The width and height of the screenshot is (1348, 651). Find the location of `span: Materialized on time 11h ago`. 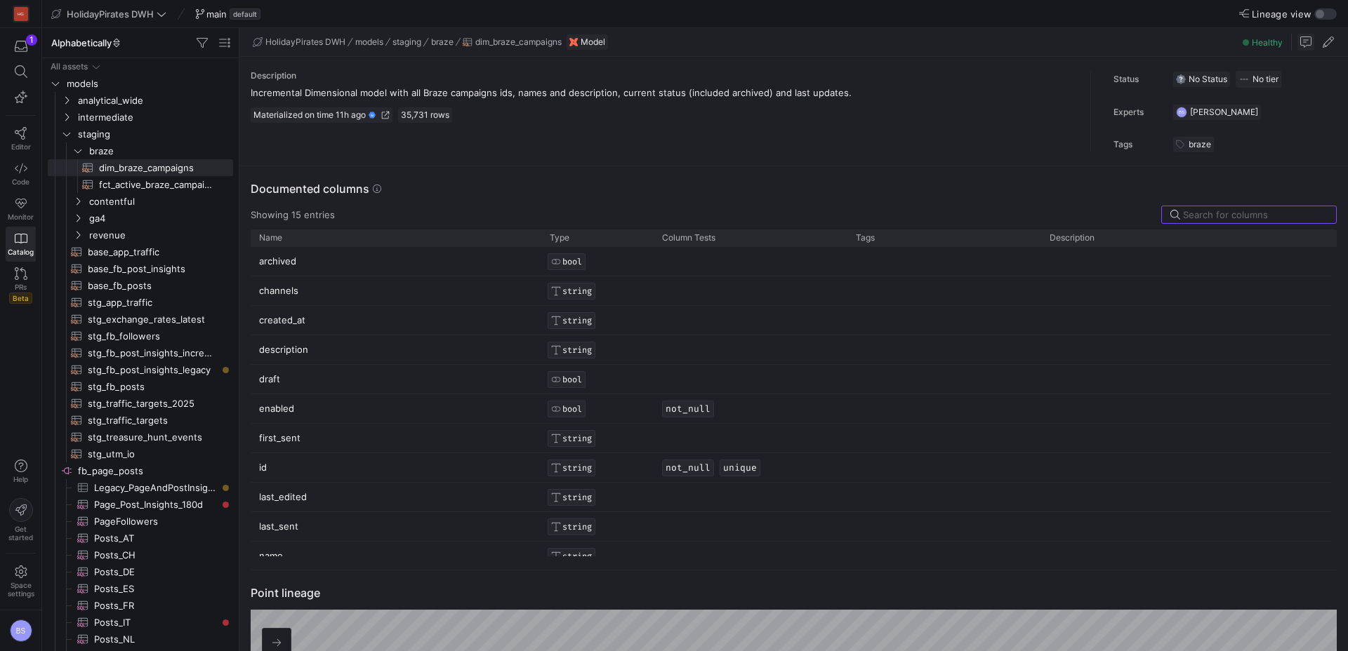

span: Materialized on time 11h ago is located at coordinates (310, 114).